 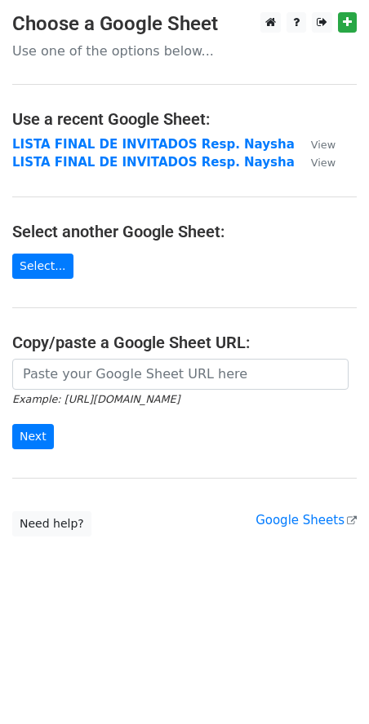 What do you see at coordinates (184, 51) in the screenshot?
I see `p: Use one of the options below...` at bounding box center [184, 51].